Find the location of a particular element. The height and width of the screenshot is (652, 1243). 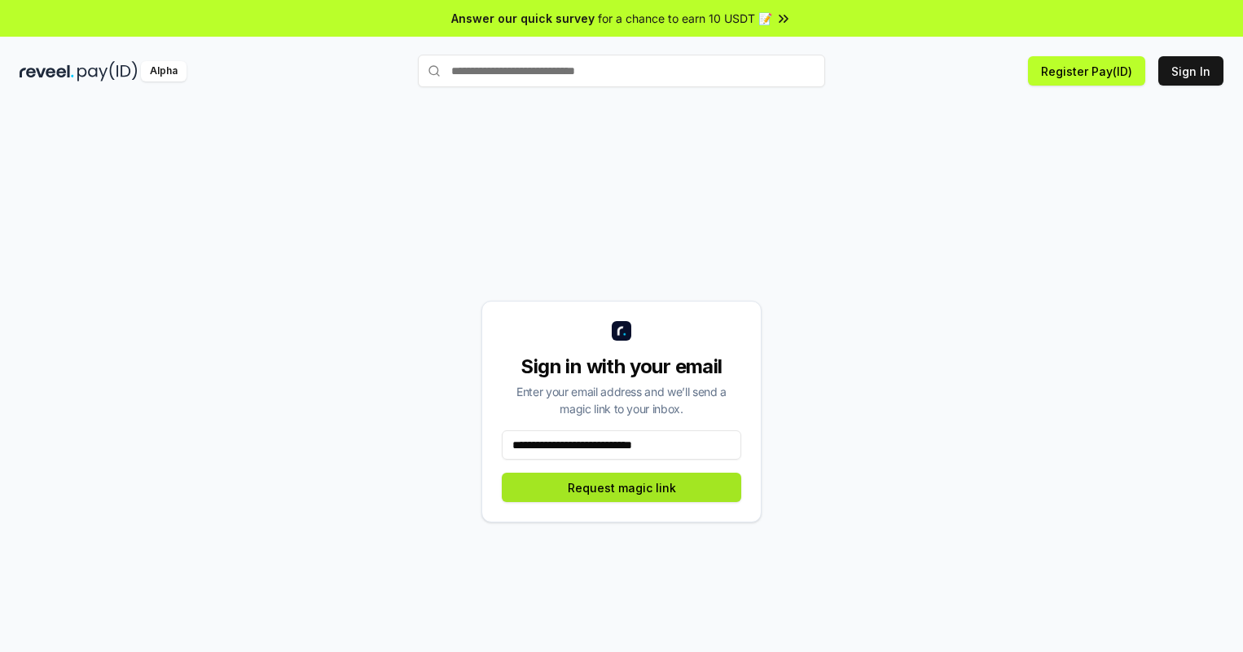

div: Alpha is located at coordinates (164, 71).